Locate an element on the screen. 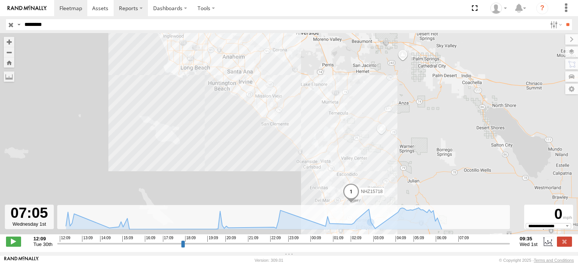 The image size is (578, 264). button: Zoom out is located at coordinates (9, 52).